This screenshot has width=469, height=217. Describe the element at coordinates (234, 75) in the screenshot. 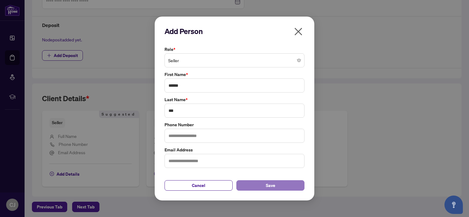

I see `label: First Name` at that location.